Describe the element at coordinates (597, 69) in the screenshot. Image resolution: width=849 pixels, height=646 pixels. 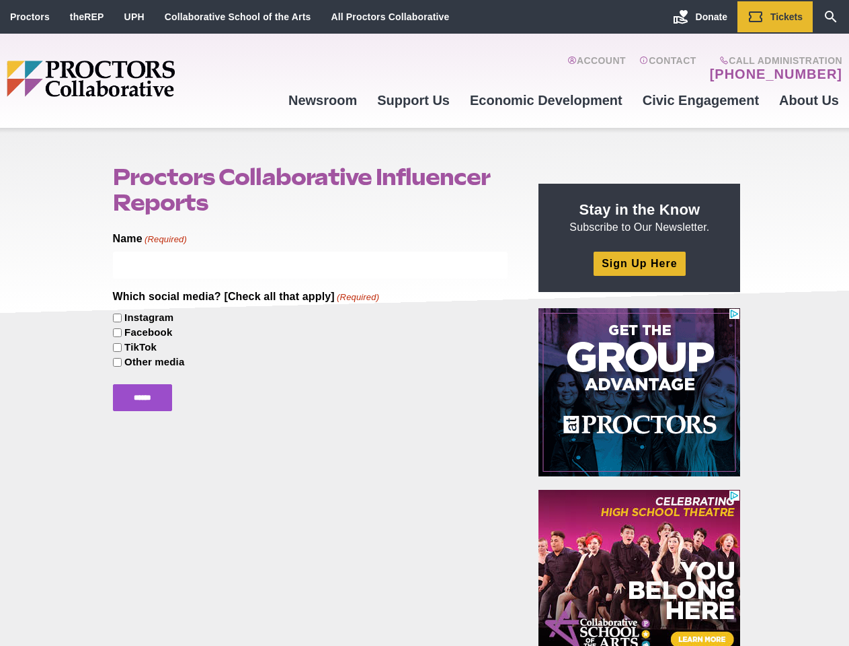
I see `a: Account` at that location.